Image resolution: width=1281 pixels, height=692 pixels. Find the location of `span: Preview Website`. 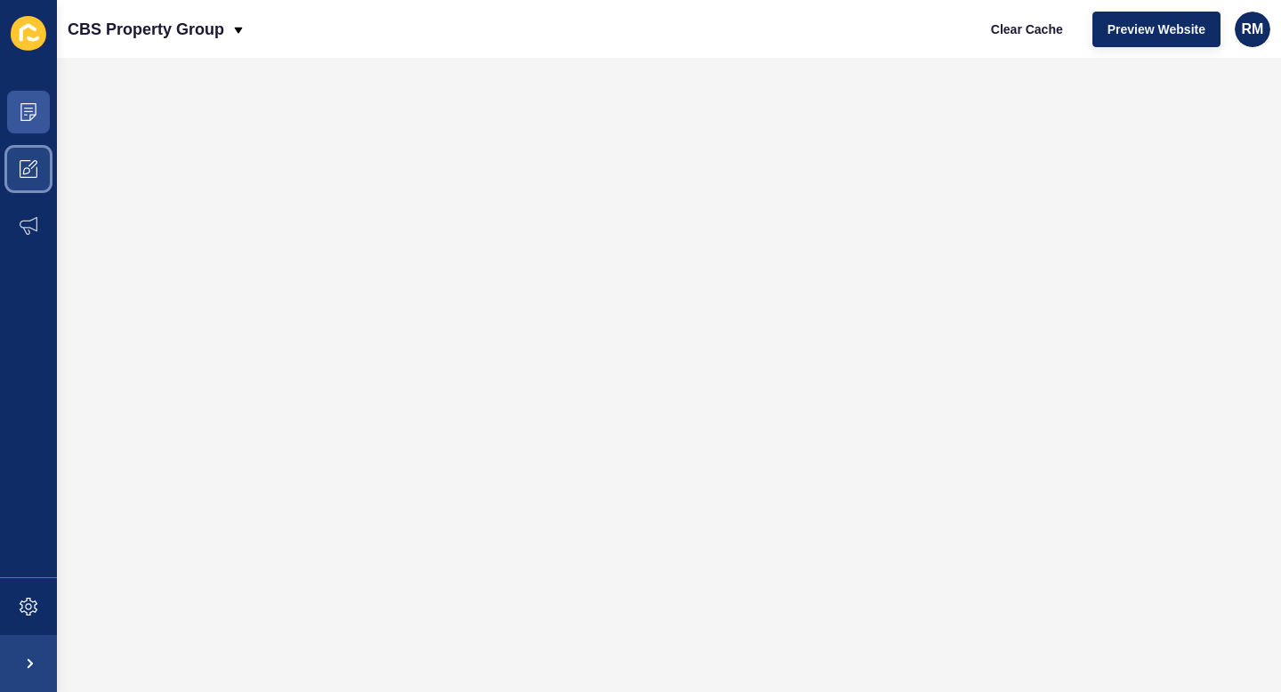

span: Preview Website is located at coordinates (1156, 29).